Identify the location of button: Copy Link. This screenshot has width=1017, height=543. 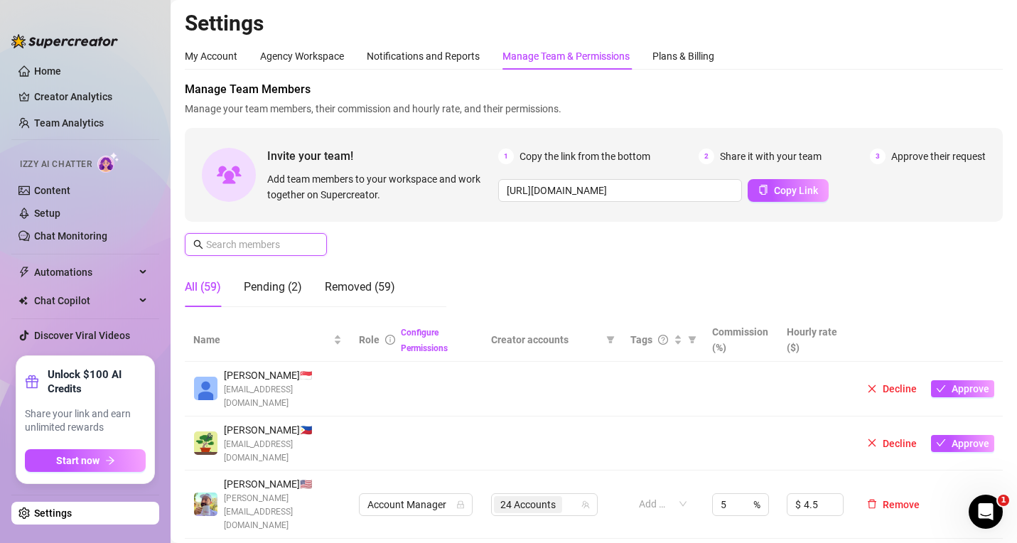
(788, 190).